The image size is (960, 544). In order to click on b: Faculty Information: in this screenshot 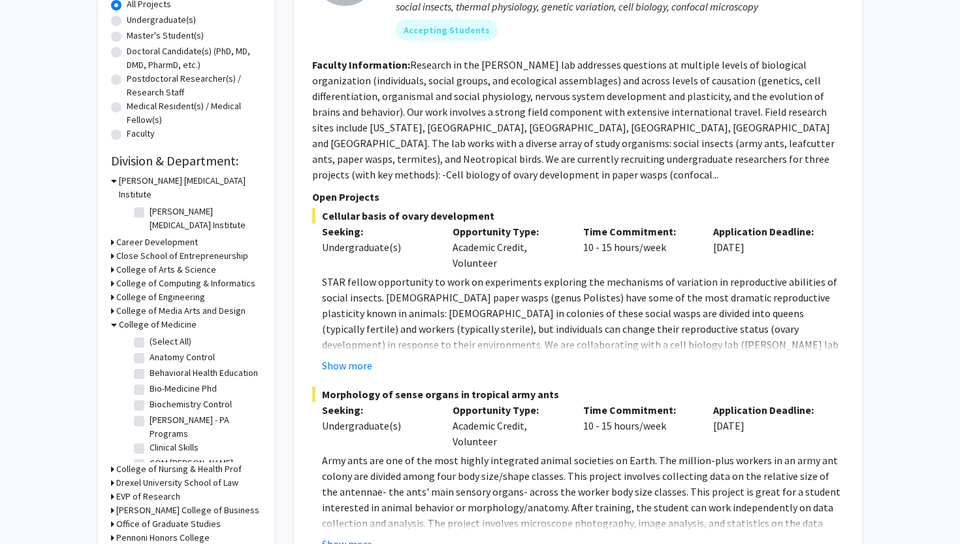, I will do `click(361, 65)`.